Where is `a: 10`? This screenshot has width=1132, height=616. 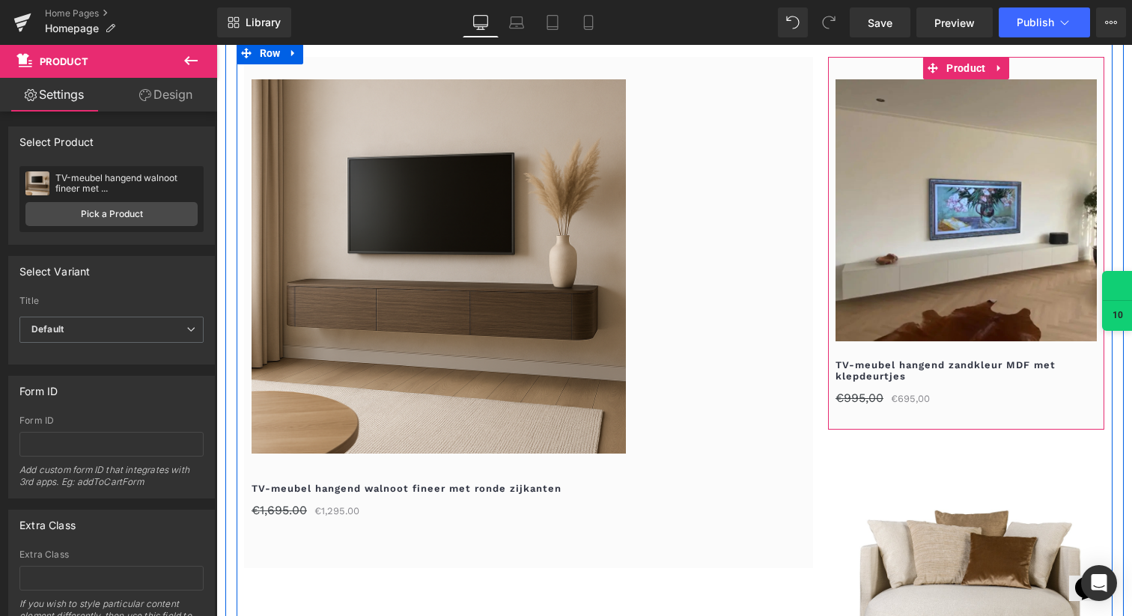
a: 10 is located at coordinates (900, 256).